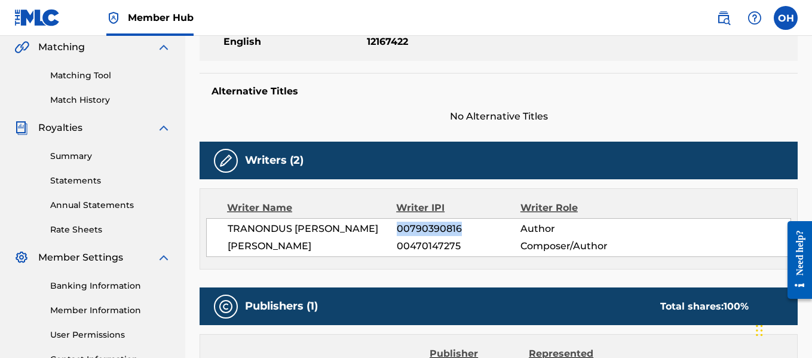 The height and width of the screenshot is (358, 812). Describe the element at coordinates (37, 17) in the screenshot. I see `img: MLC Logo` at that location.